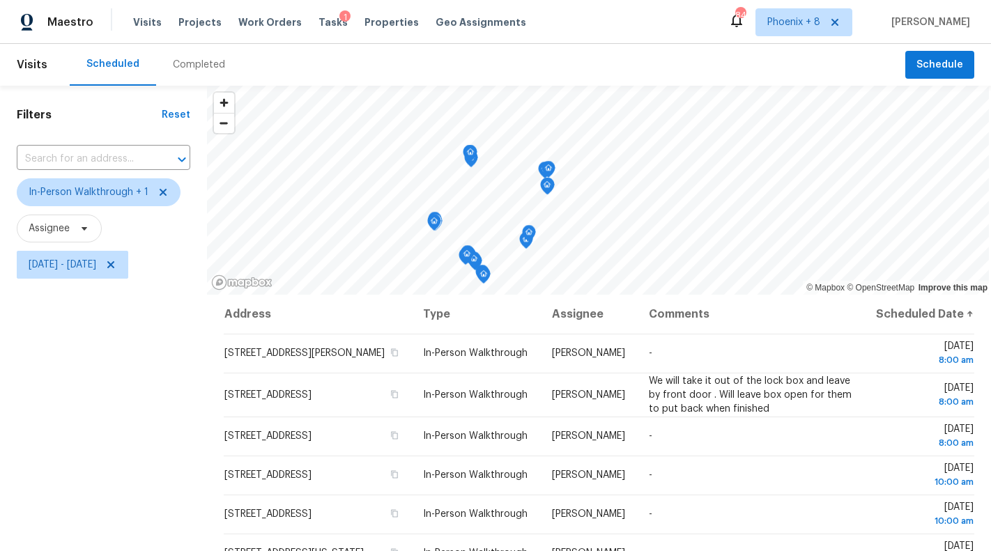 This screenshot has height=551, width=991. What do you see at coordinates (199, 65) in the screenshot?
I see `div: Completed` at bounding box center [199, 65].